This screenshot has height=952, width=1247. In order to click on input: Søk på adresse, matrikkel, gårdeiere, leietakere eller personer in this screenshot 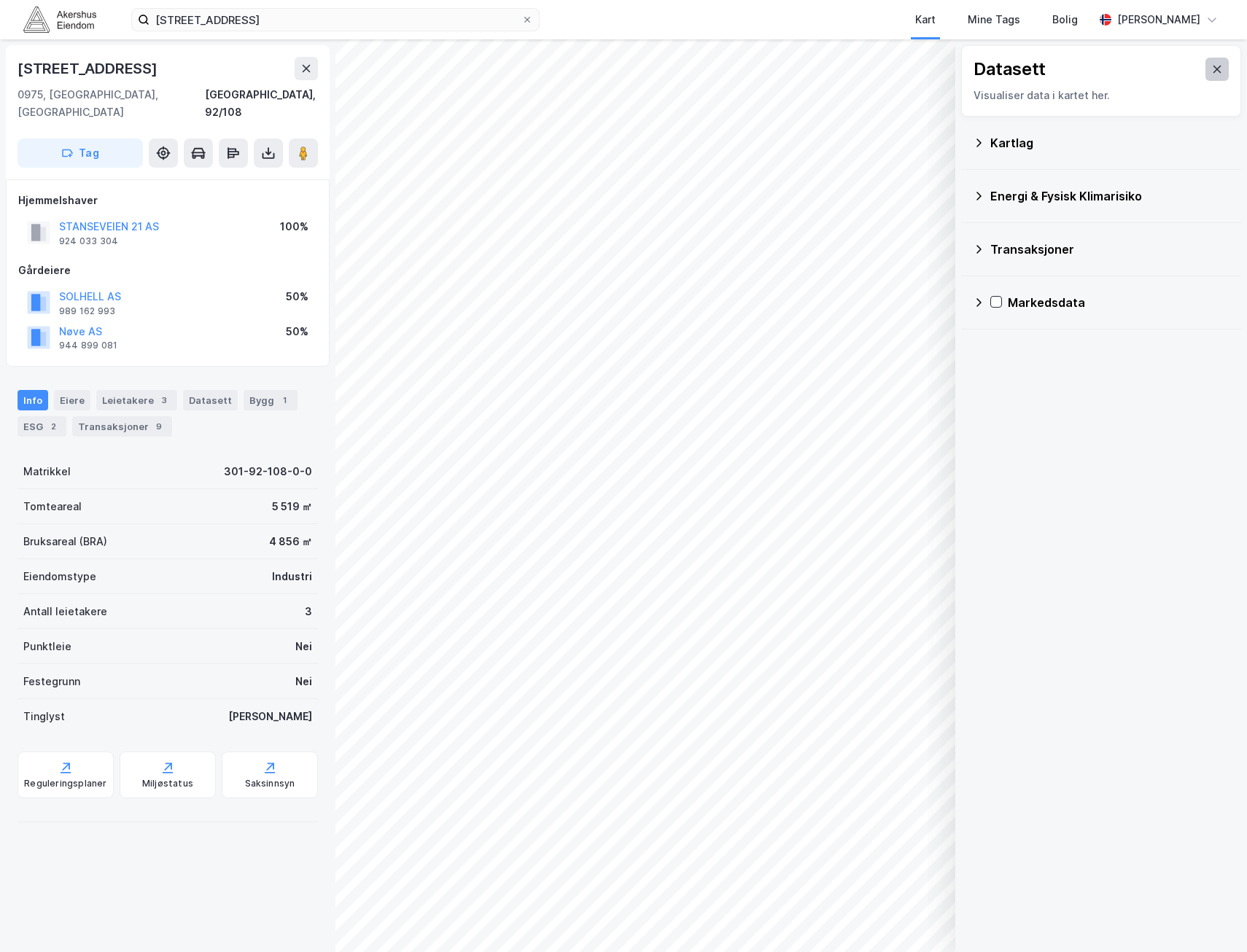, I will do `click(336, 20)`.